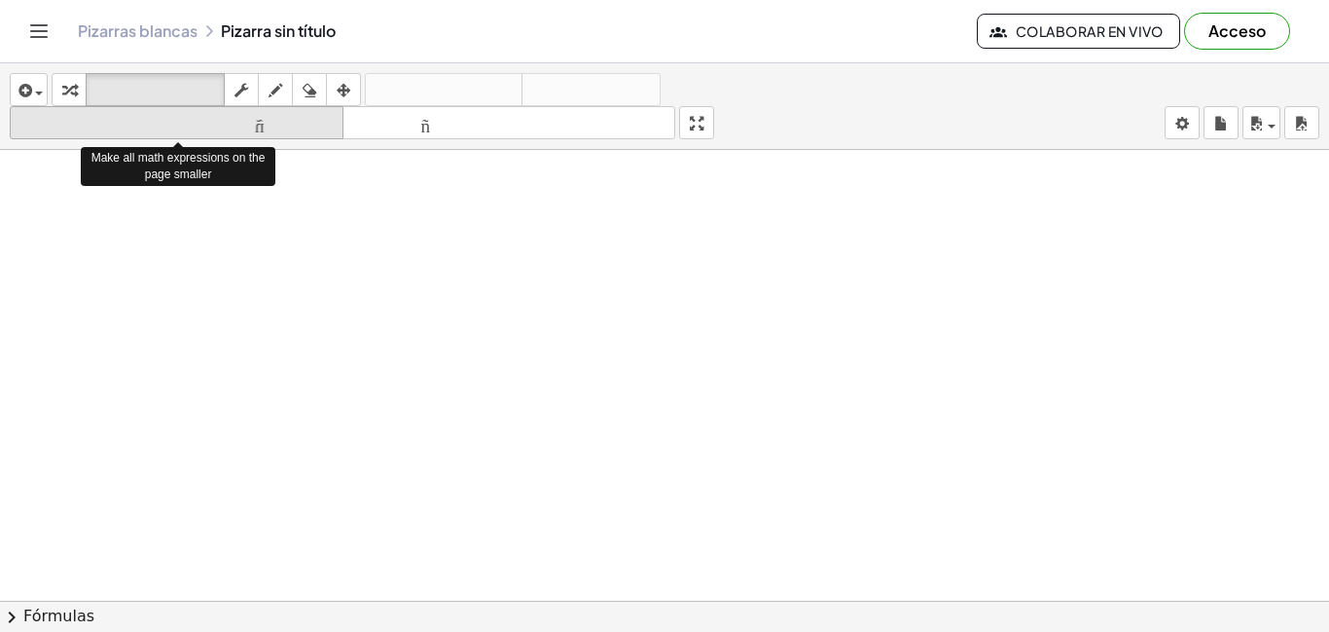  Describe the element at coordinates (155, 90) in the screenshot. I see `font: teclado` at that location.